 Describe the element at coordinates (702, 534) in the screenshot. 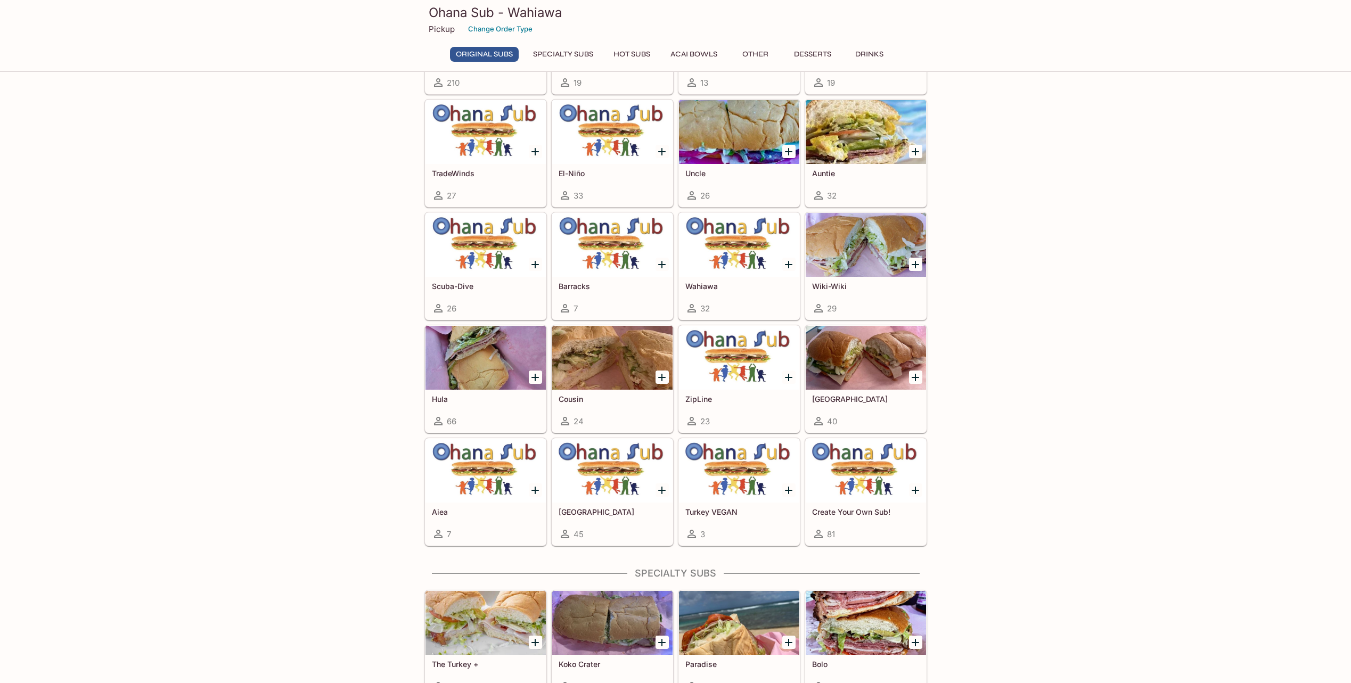

I see `span: 3` at that location.